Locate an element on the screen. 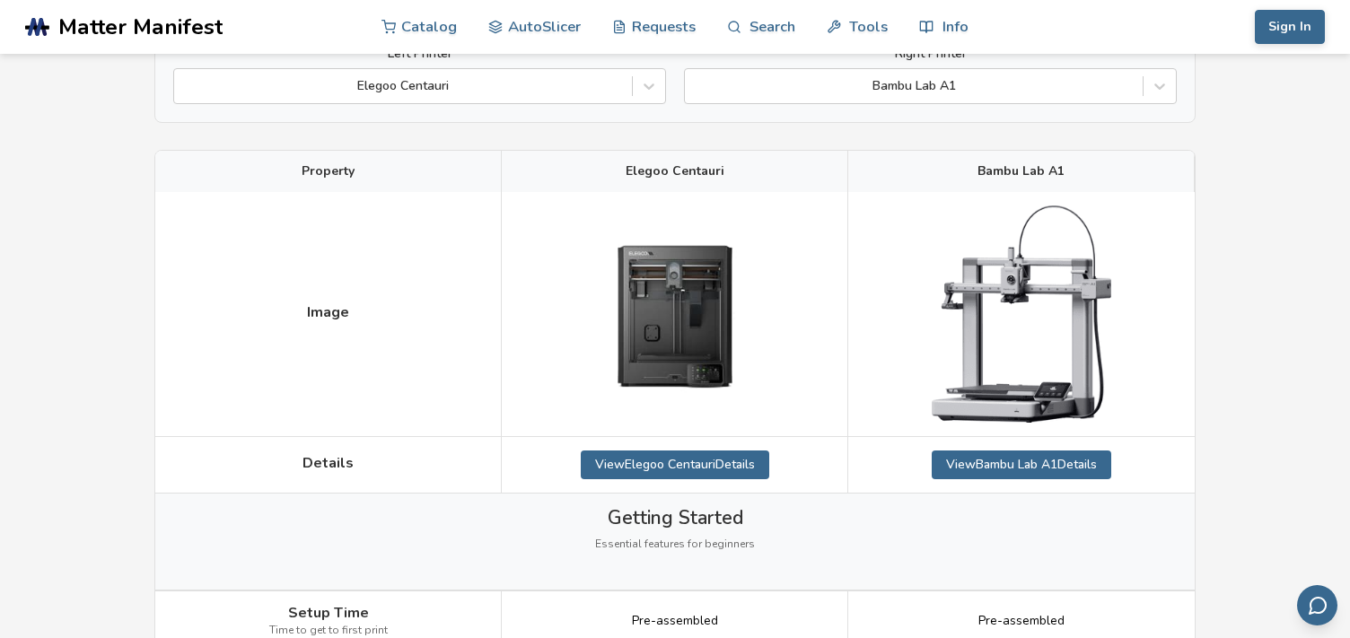 This screenshot has height=638, width=1350. span: Getting Started is located at coordinates (675, 518).